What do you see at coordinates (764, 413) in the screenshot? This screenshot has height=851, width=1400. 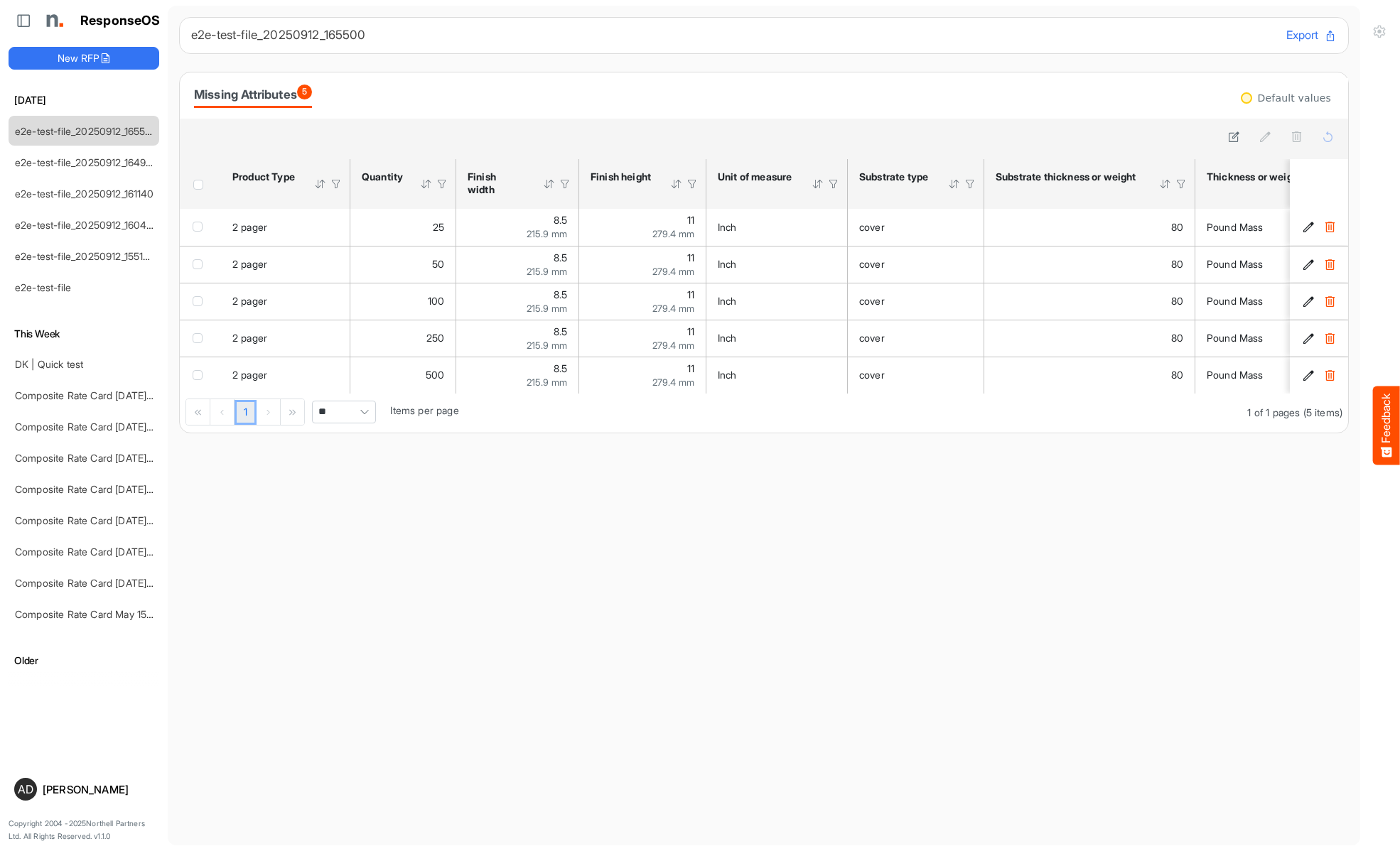 I see `div: Pager Container` at bounding box center [764, 413].